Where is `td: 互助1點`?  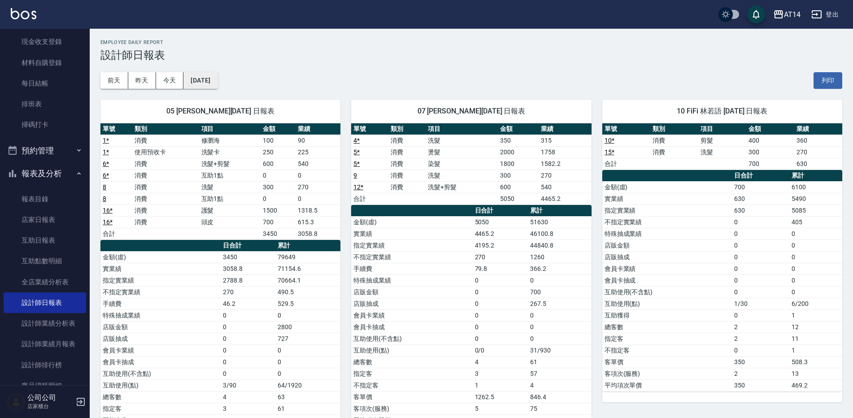 td: 互助1點 is located at coordinates (230, 199).